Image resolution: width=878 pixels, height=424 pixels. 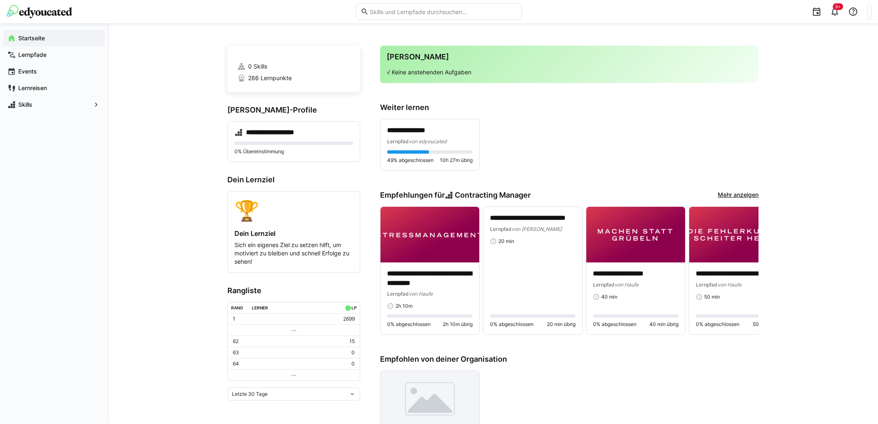 I want to click on span: 9+, so click(x=838, y=7).